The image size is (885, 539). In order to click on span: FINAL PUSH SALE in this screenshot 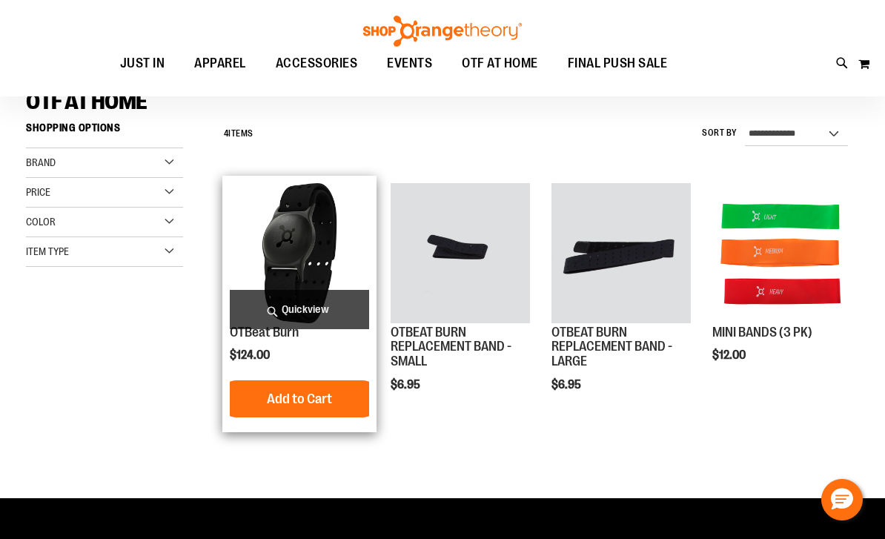, I will do `click(617, 63)`.